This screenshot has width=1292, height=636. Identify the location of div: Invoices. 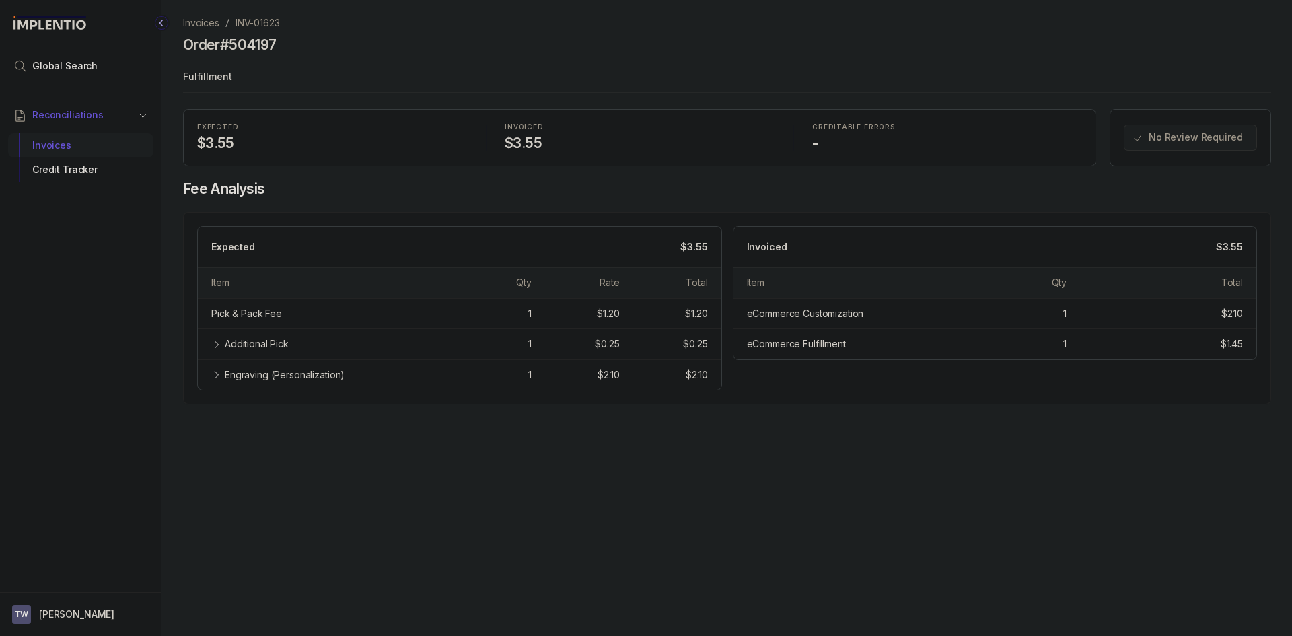
(81, 145).